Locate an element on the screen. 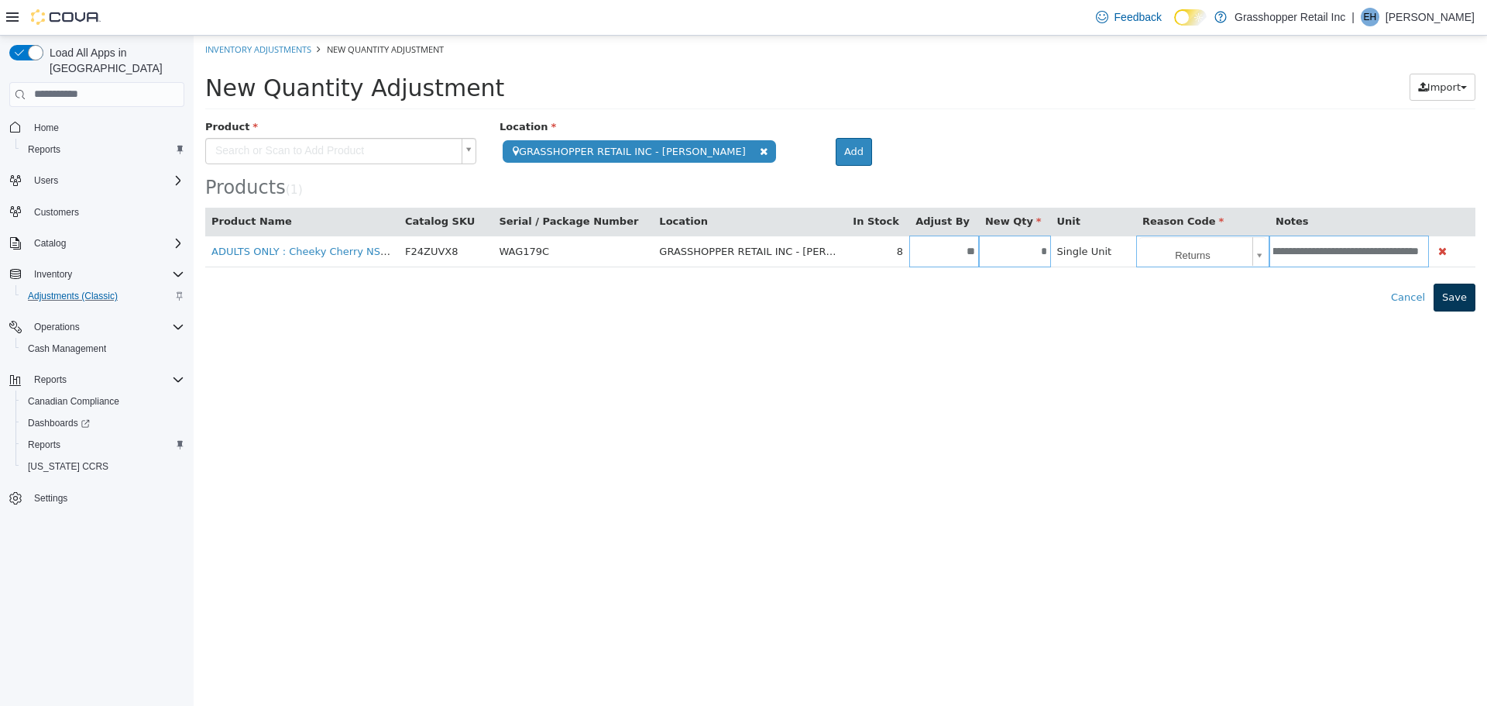  button: Cash Management is located at coordinates (103, 349).